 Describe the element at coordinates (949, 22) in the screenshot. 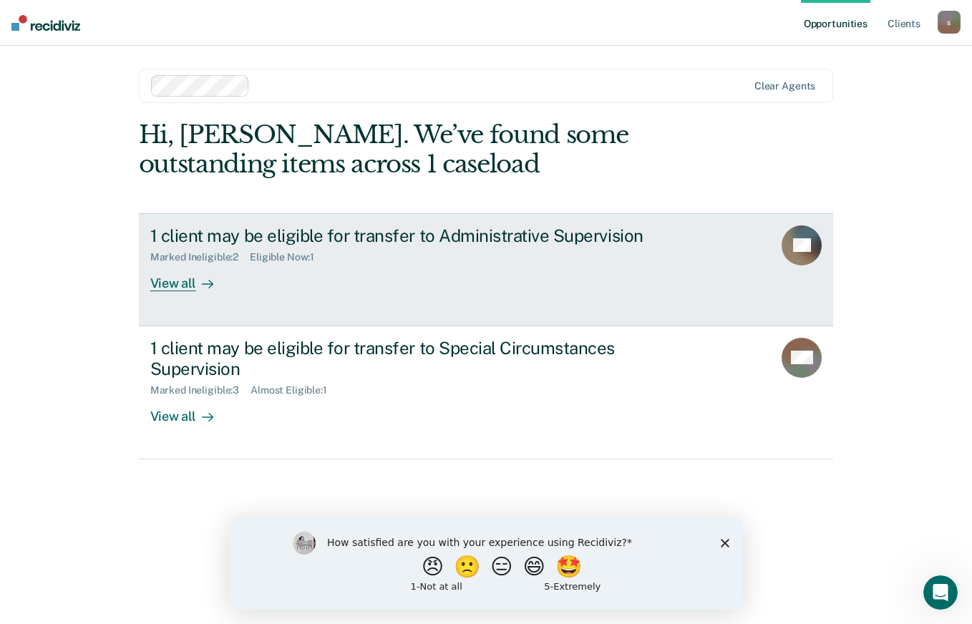

I see `div: s` at that location.